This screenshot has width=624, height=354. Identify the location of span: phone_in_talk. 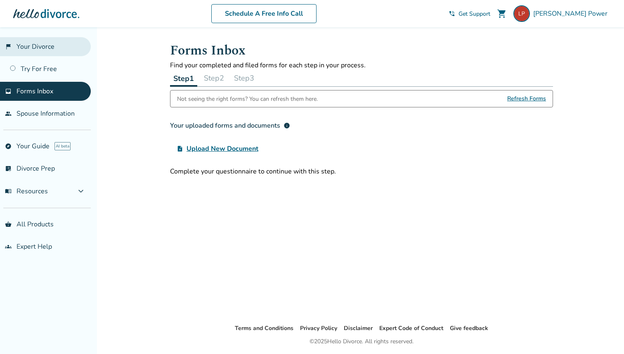
(452, 14).